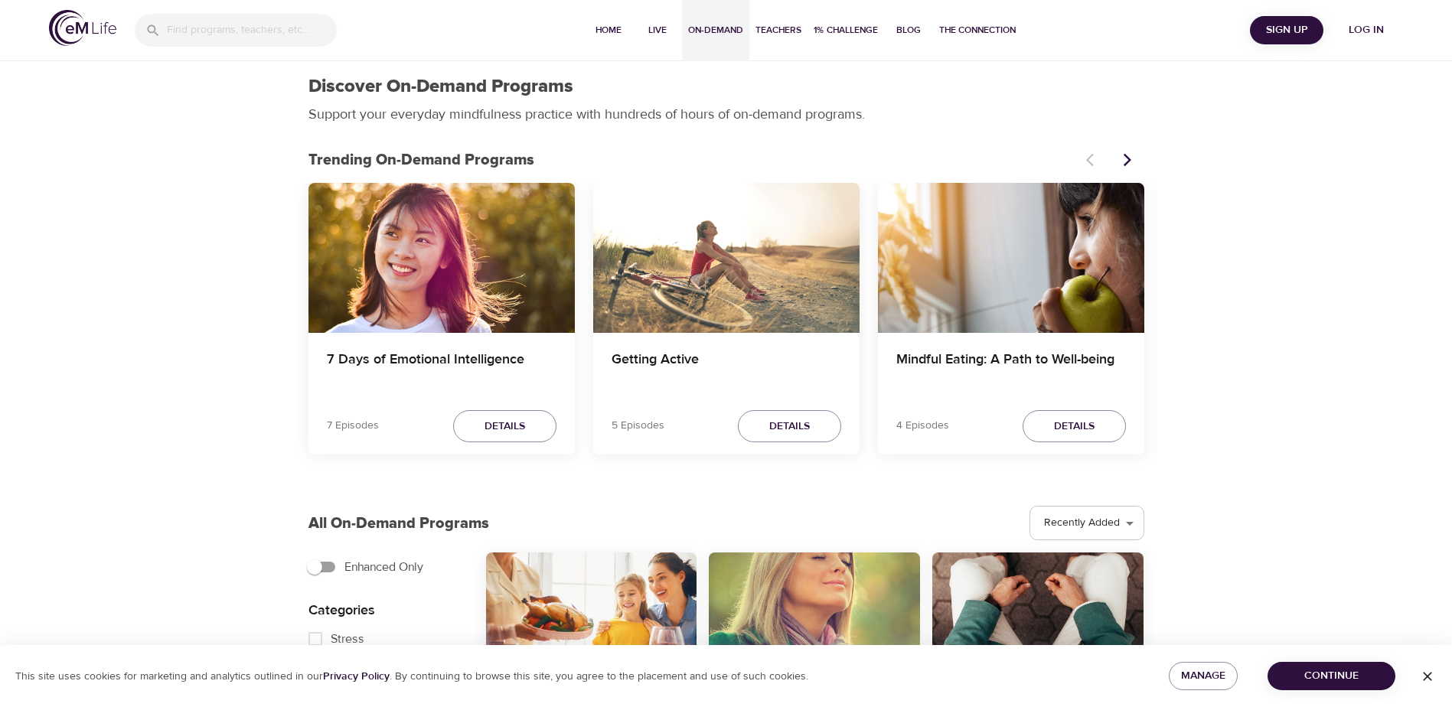  Describe the element at coordinates (692, 160) in the screenshot. I see `p: Trending On-Demand Programs` at that location.